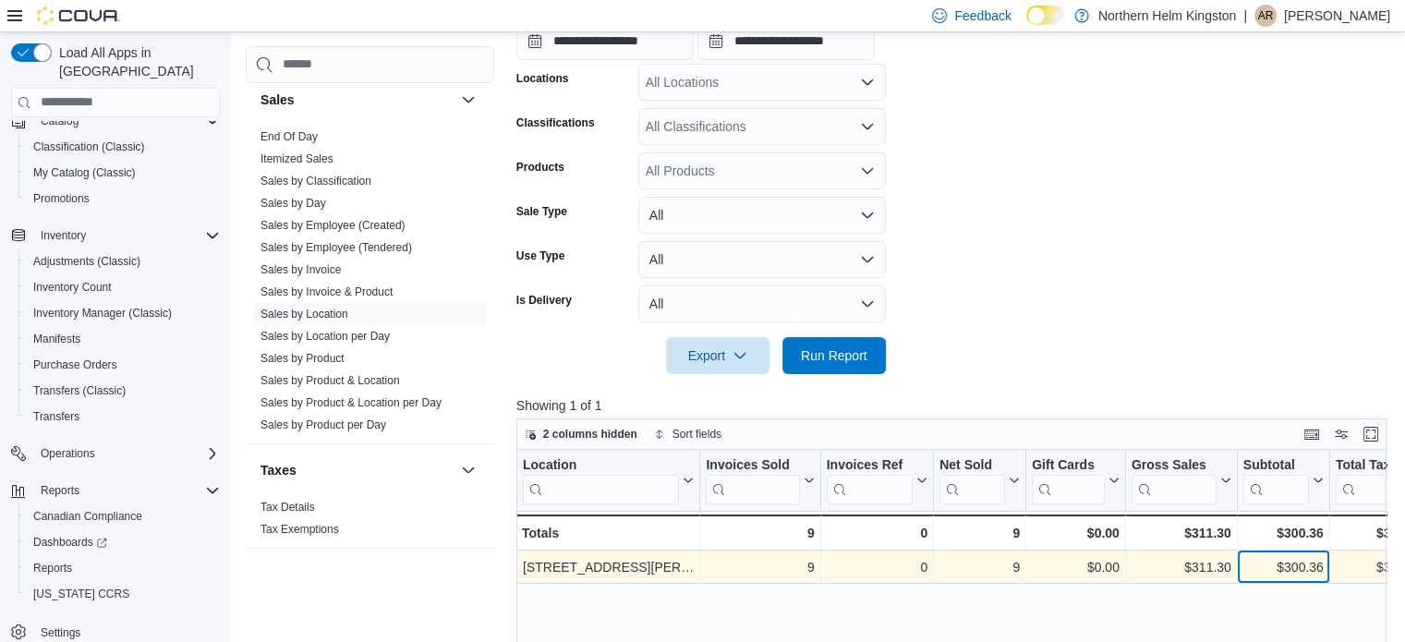 This screenshot has width=1405, height=642. I want to click on span: Tax Details, so click(287, 507).